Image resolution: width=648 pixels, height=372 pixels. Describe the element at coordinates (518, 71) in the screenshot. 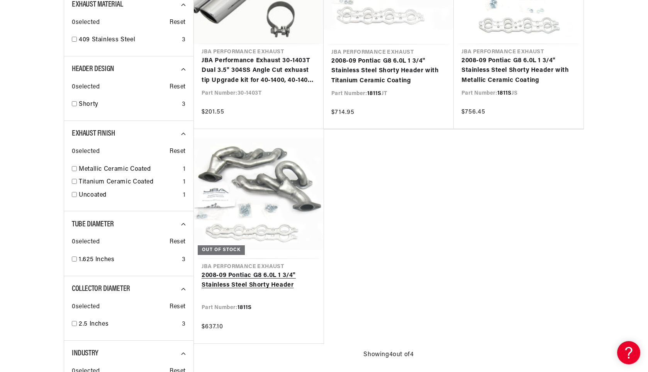

I see `a: 2008-09 Pontiac G8 6.0L 1 3/4" Stainless Steel Shorty Header with Metallic Ceramic Coating` at that location.